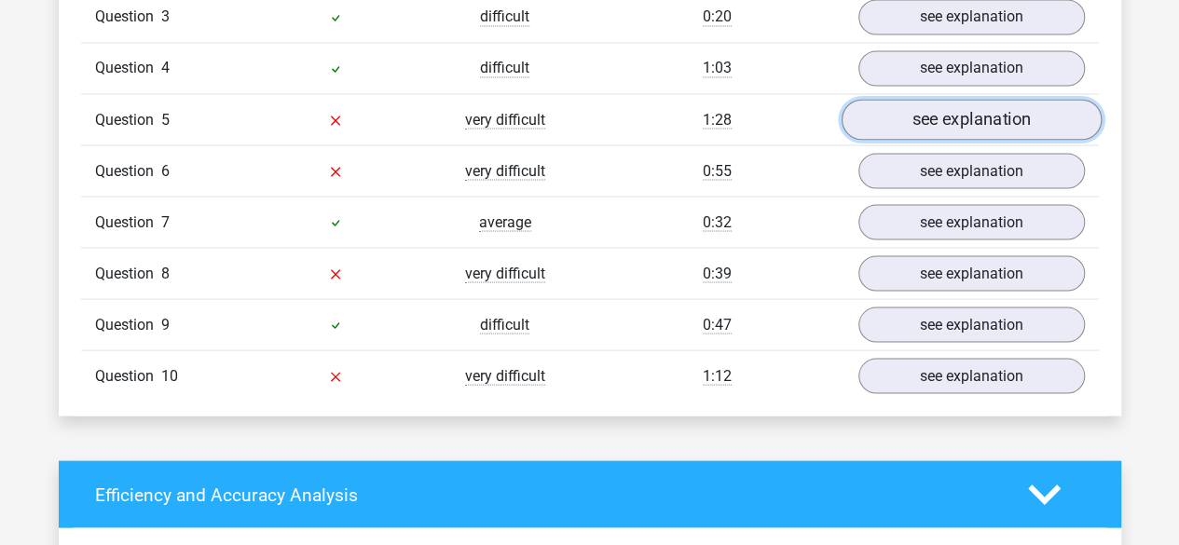 The image size is (1179, 545). What do you see at coordinates (505, 222) in the screenshot?
I see `span: average` at bounding box center [505, 222].